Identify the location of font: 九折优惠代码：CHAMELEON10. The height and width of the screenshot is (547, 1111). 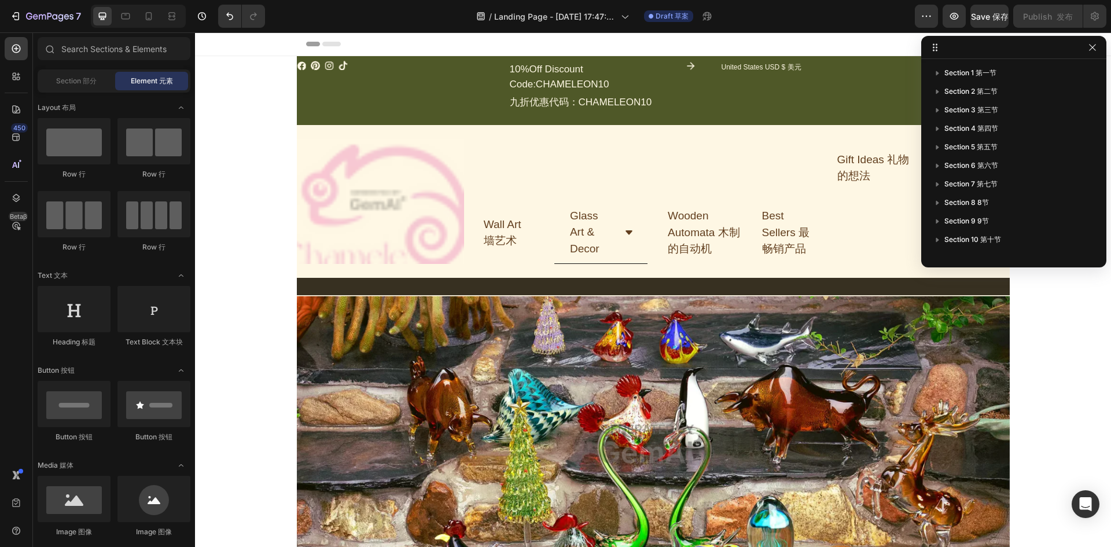
(393, 70).